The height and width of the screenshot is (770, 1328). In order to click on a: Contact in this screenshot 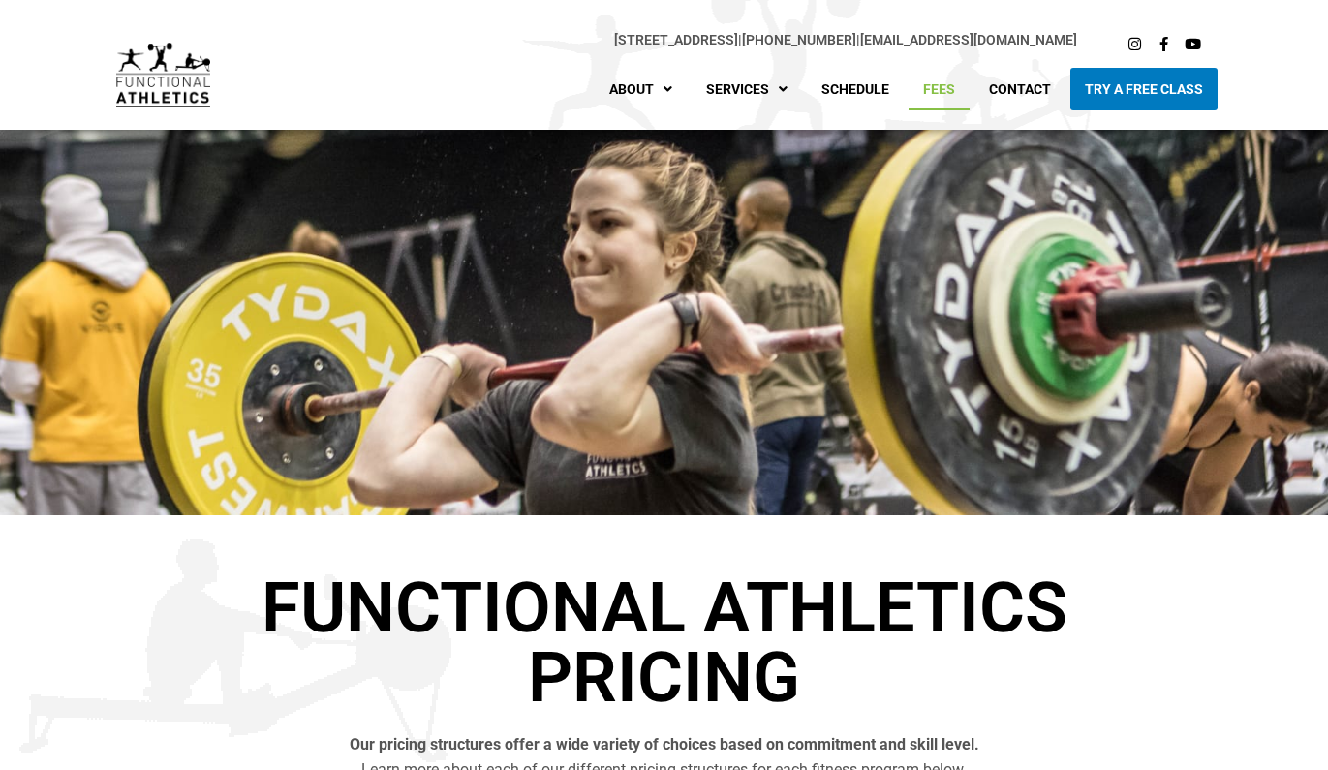, I will do `click(1020, 89)`.